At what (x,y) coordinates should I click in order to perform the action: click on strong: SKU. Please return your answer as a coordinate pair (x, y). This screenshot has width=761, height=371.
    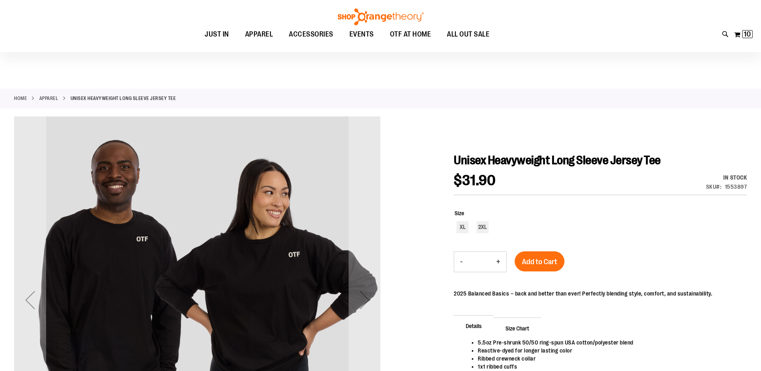
    Looking at the image, I should click on (714, 187).